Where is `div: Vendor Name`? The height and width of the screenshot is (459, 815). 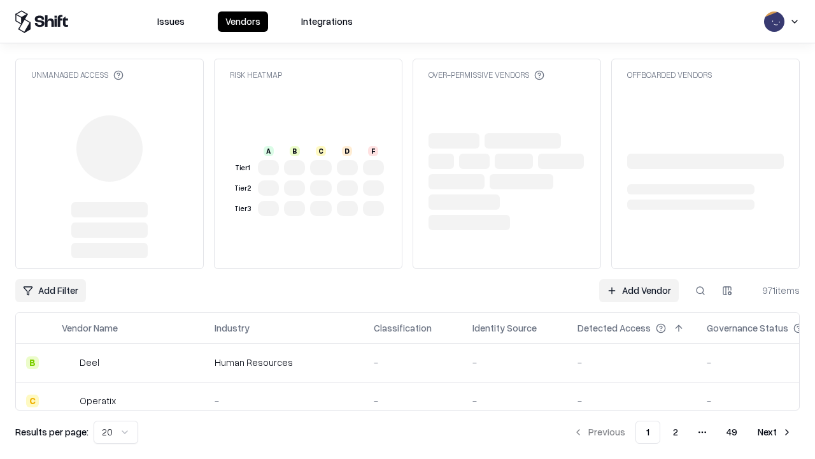
div: Vendor Name is located at coordinates (90, 327).